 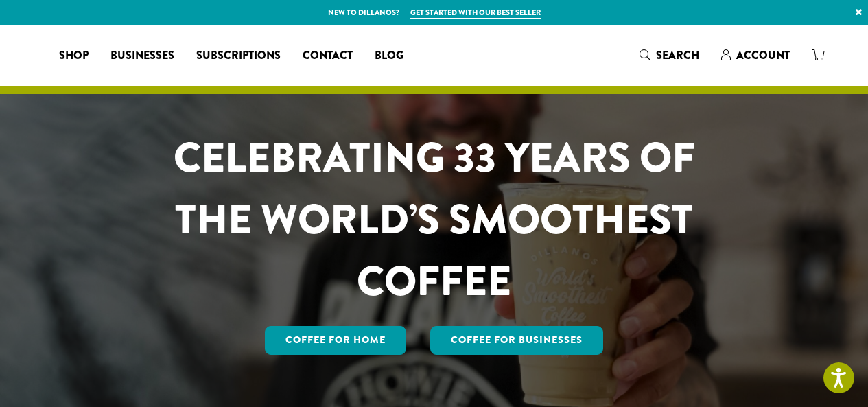 What do you see at coordinates (73, 56) in the screenshot?
I see `a: Shop` at bounding box center [73, 56].